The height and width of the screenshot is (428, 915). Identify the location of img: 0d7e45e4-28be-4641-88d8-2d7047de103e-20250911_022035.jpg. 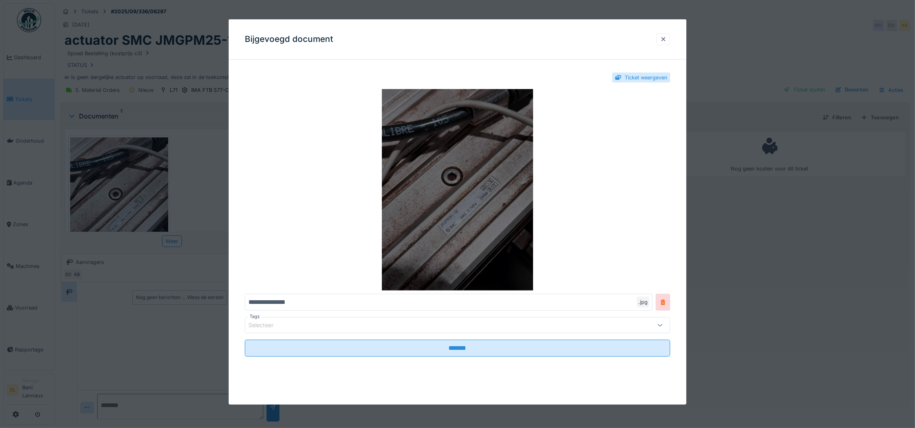
(457, 190).